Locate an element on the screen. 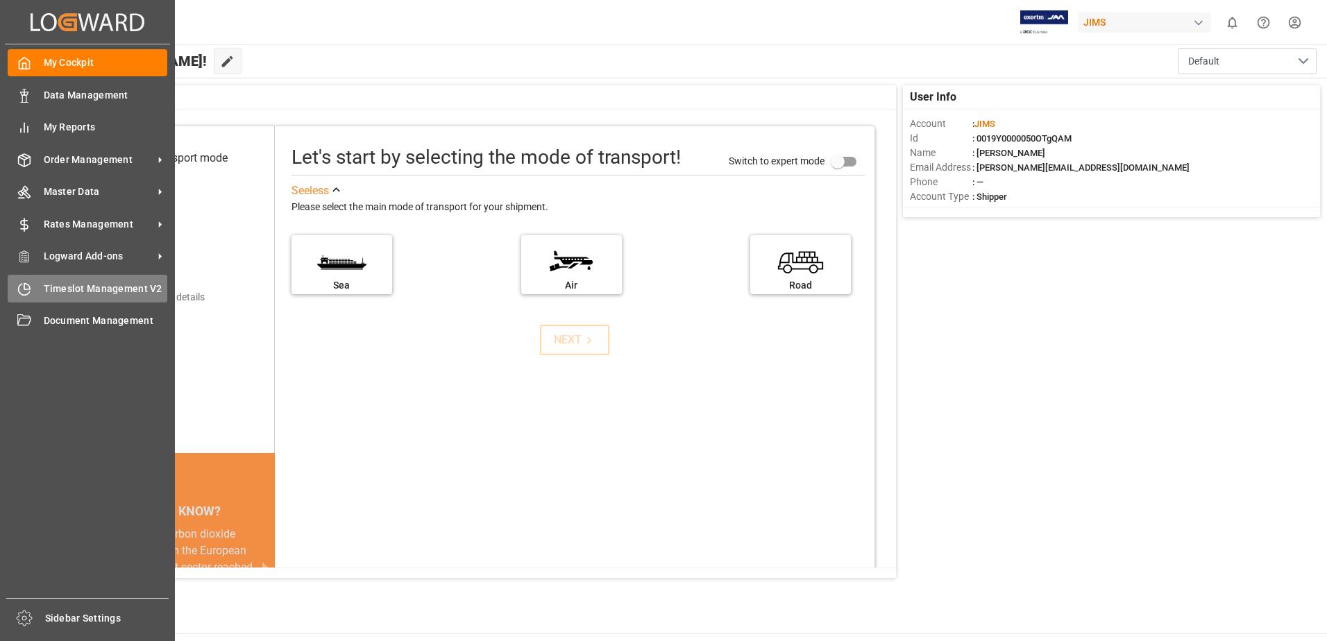  div: NEXT is located at coordinates (574, 340).